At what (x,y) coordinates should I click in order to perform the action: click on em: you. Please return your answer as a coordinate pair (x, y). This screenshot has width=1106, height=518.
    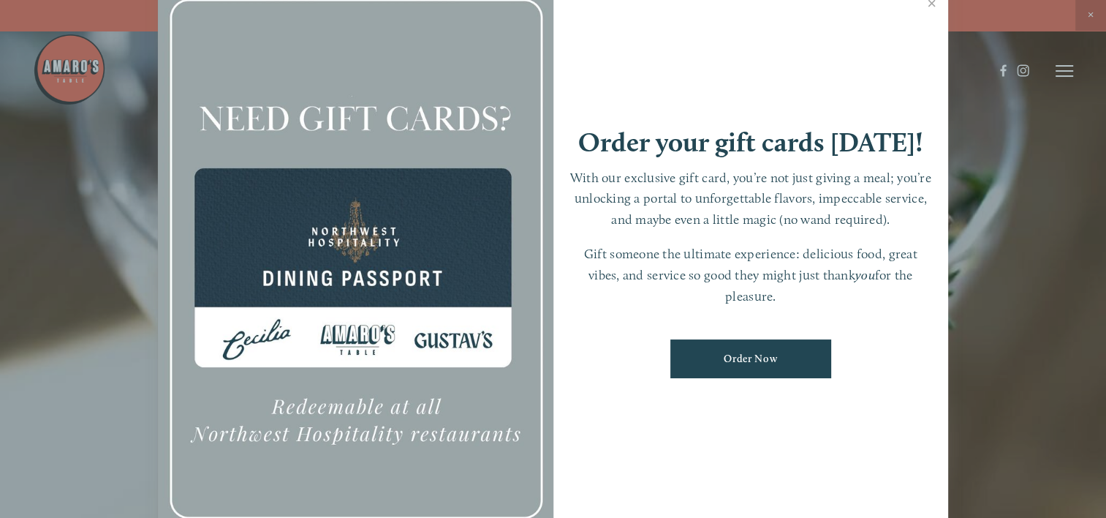
    Looking at the image, I should click on (865, 274).